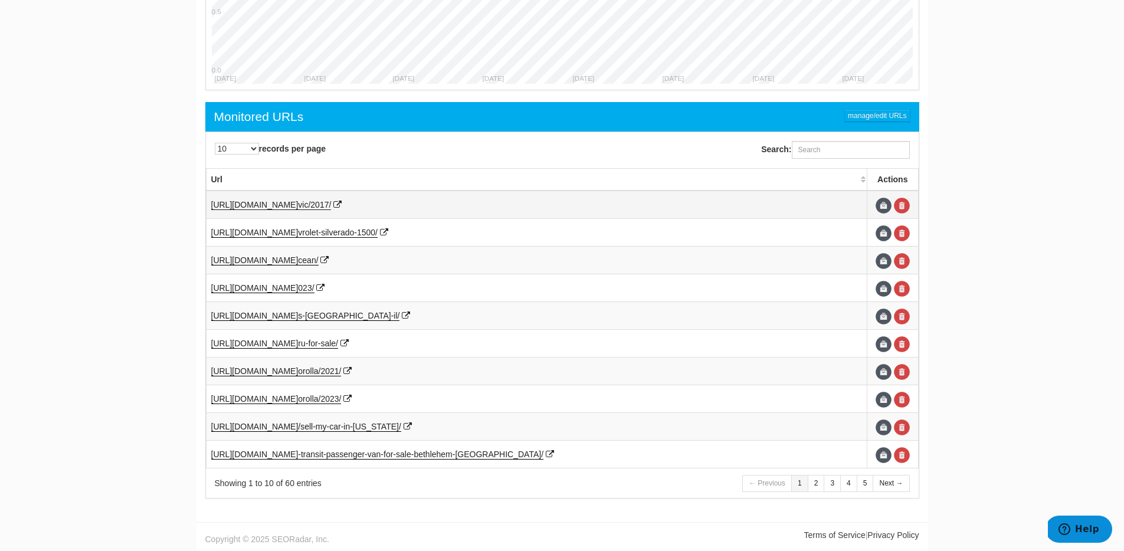 Image resolution: width=1124 pixels, height=551 pixels. What do you see at coordinates (308, 260) in the screenshot?
I see `span: cean/` at bounding box center [308, 260].